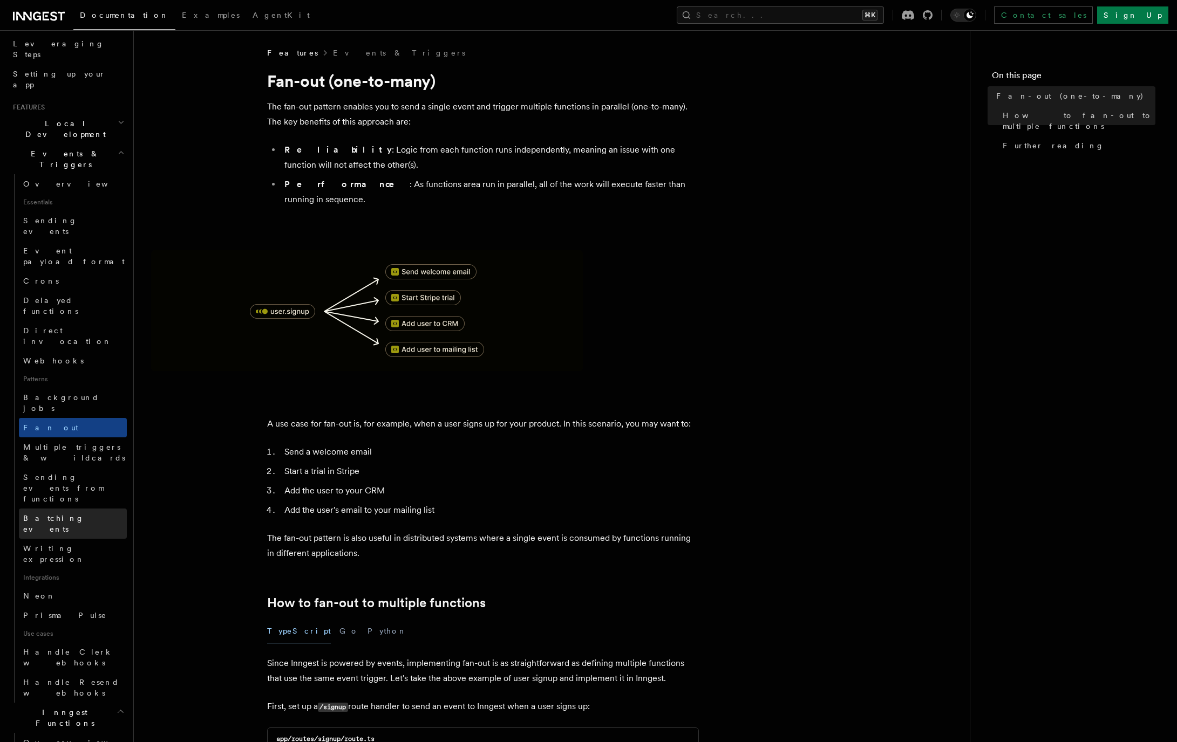 This screenshot has width=1177, height=742. I want to click on h4: On this page, so click(1073, 78).